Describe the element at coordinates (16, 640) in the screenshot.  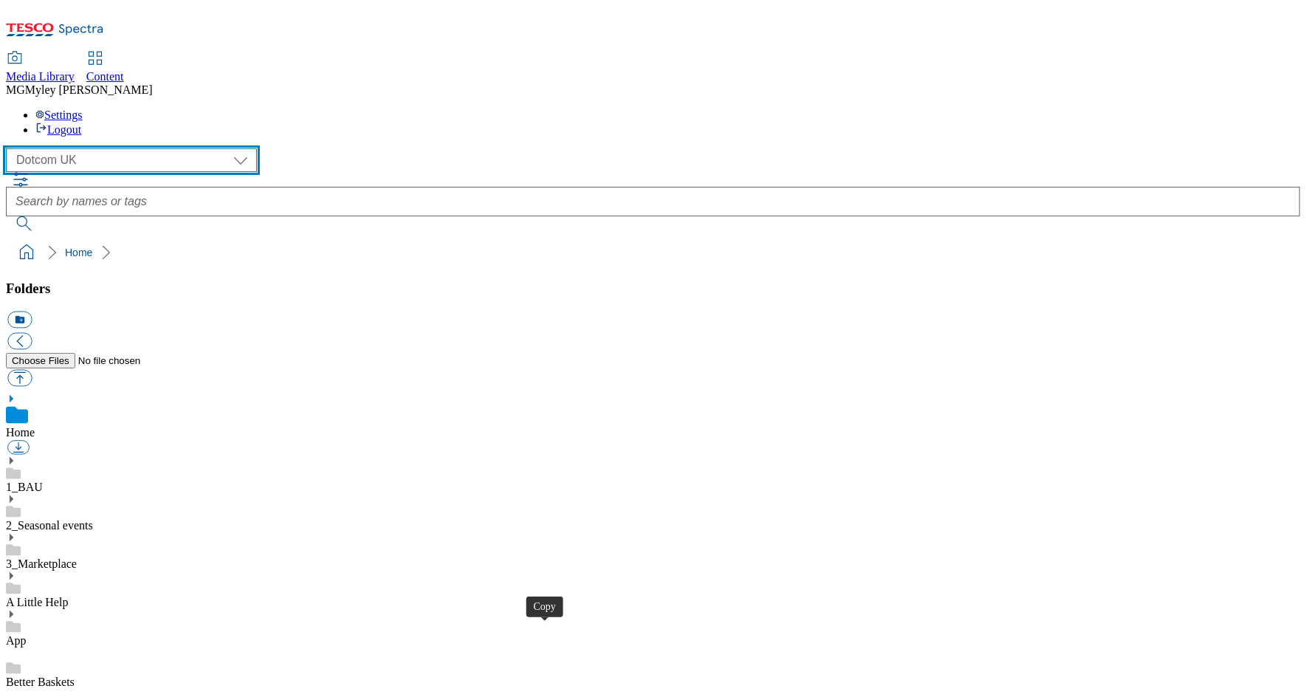
I see `a: App` at that location.